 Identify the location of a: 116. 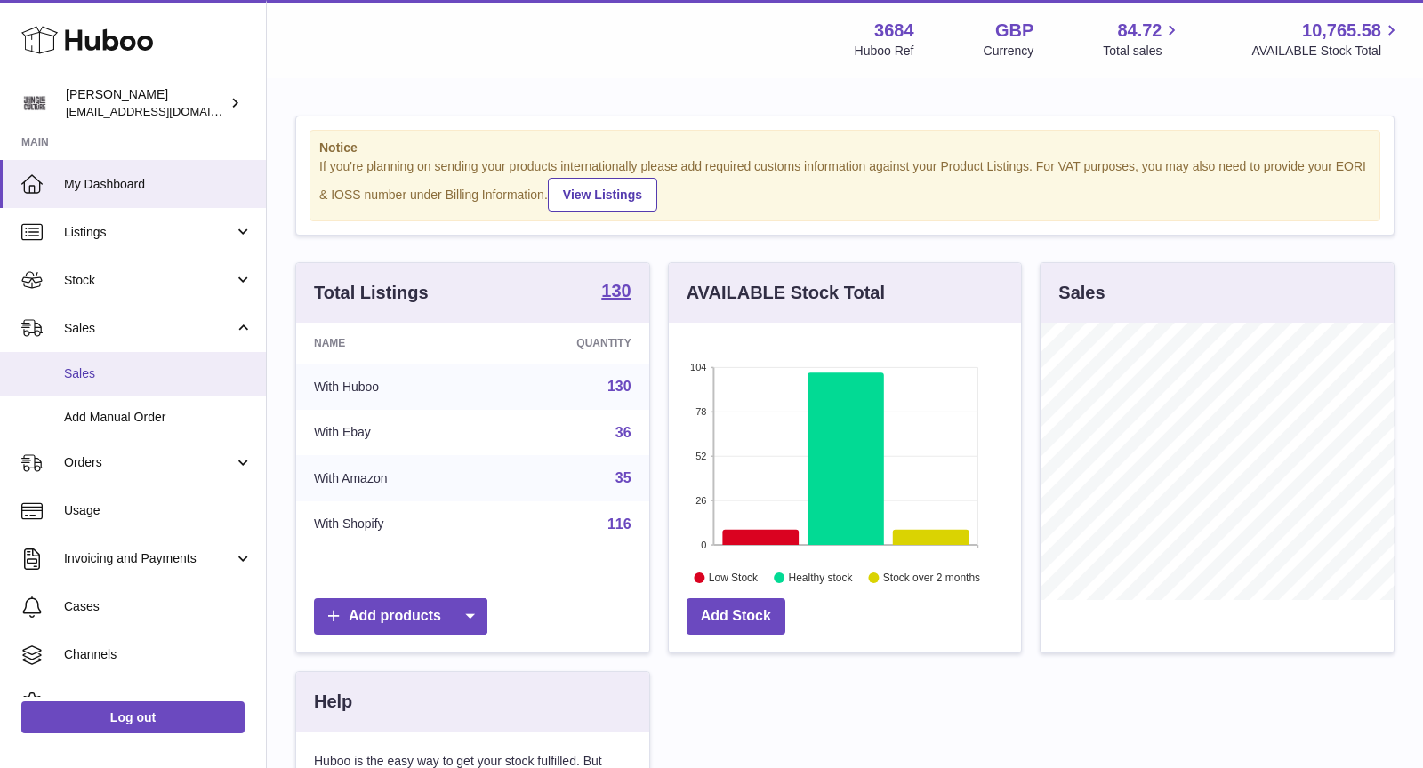
(619, 524).